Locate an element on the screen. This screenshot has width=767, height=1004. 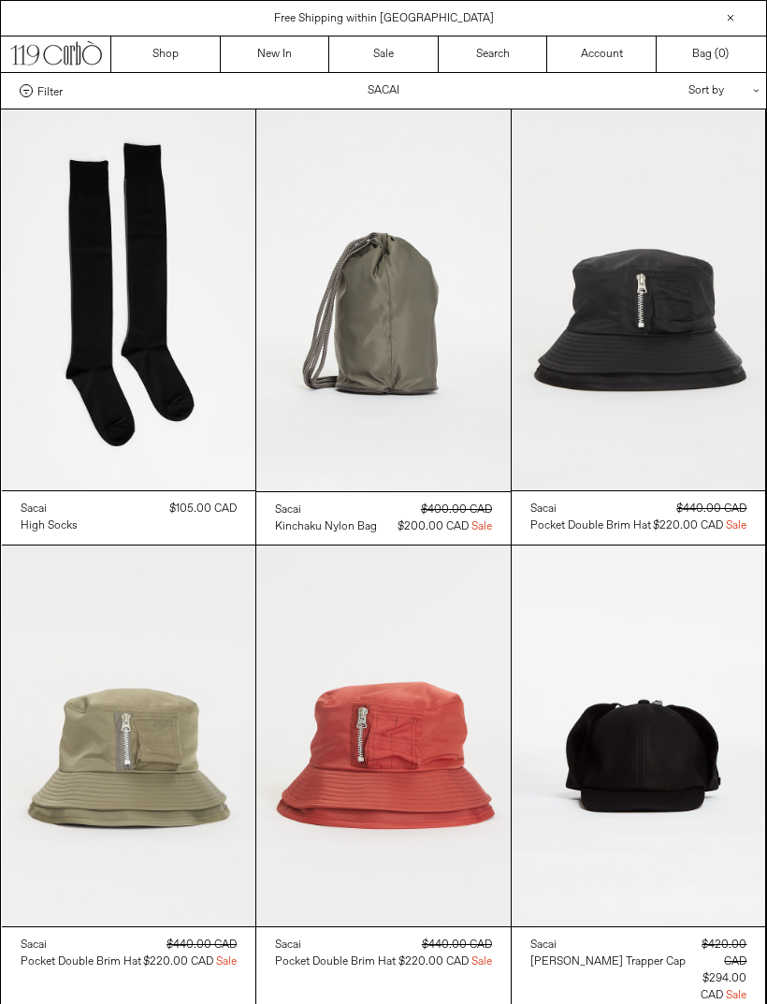
img: Sacai High Socks is located at coordinates (129, 299).